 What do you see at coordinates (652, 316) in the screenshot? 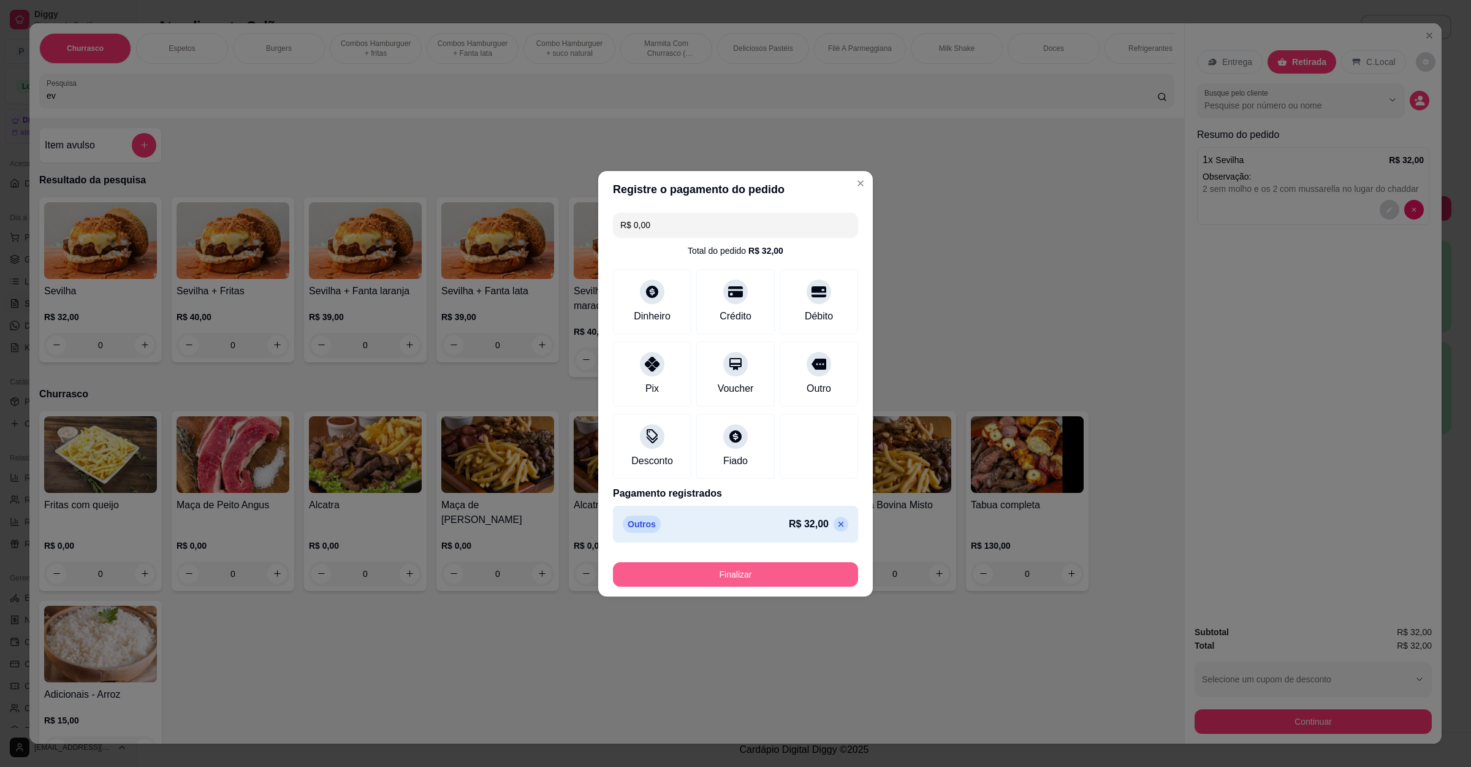
I see `div: Dinheiro` at bounding box center [652, 316].